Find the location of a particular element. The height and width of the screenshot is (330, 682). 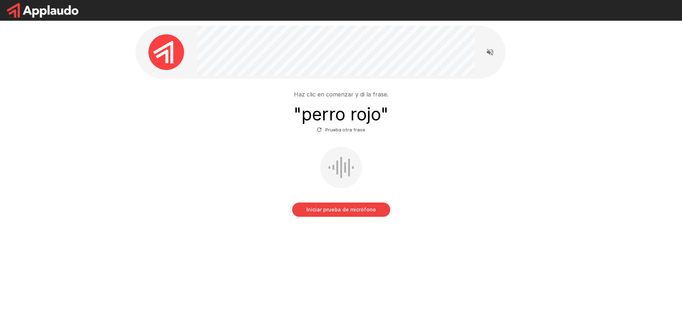

img: applaudo_avatar.png is located at coordinates (166, 52).